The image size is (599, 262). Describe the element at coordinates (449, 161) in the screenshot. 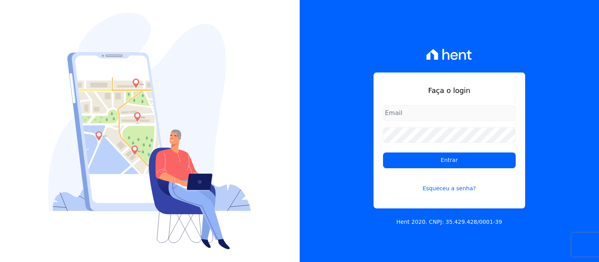

I see `input: Entrar` at that location.